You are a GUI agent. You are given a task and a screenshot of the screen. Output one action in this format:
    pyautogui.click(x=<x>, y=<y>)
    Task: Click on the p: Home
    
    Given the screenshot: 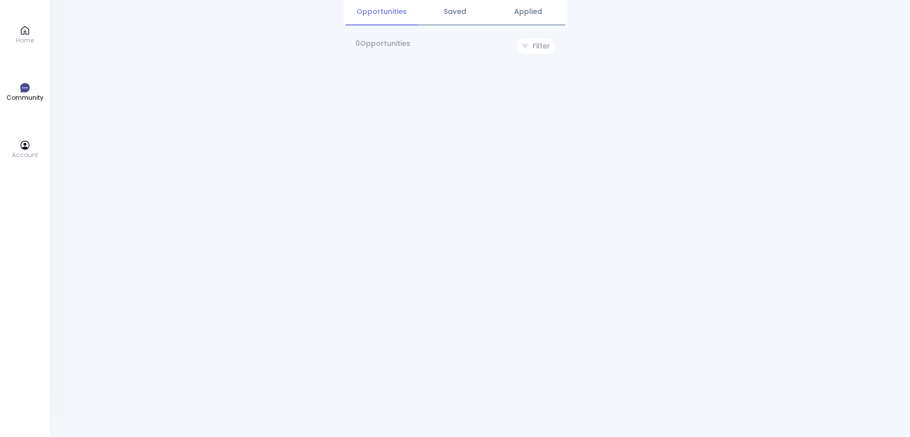 What is the action you would take?
    pyautogui.click(x=25, y=40)
    